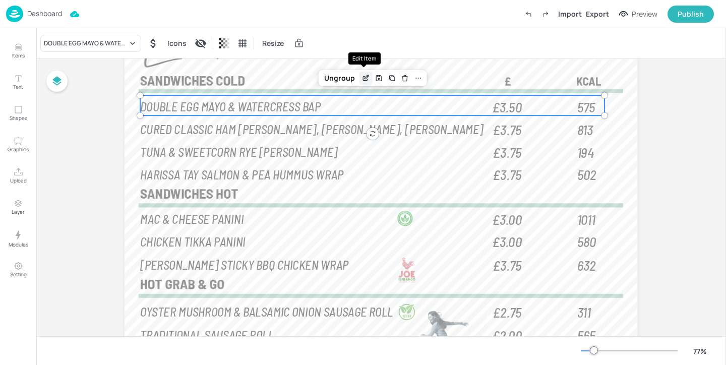 Image resolution: width=726 pixels, height=365 pixels. I want to click on span: 565, so click(586, 334).